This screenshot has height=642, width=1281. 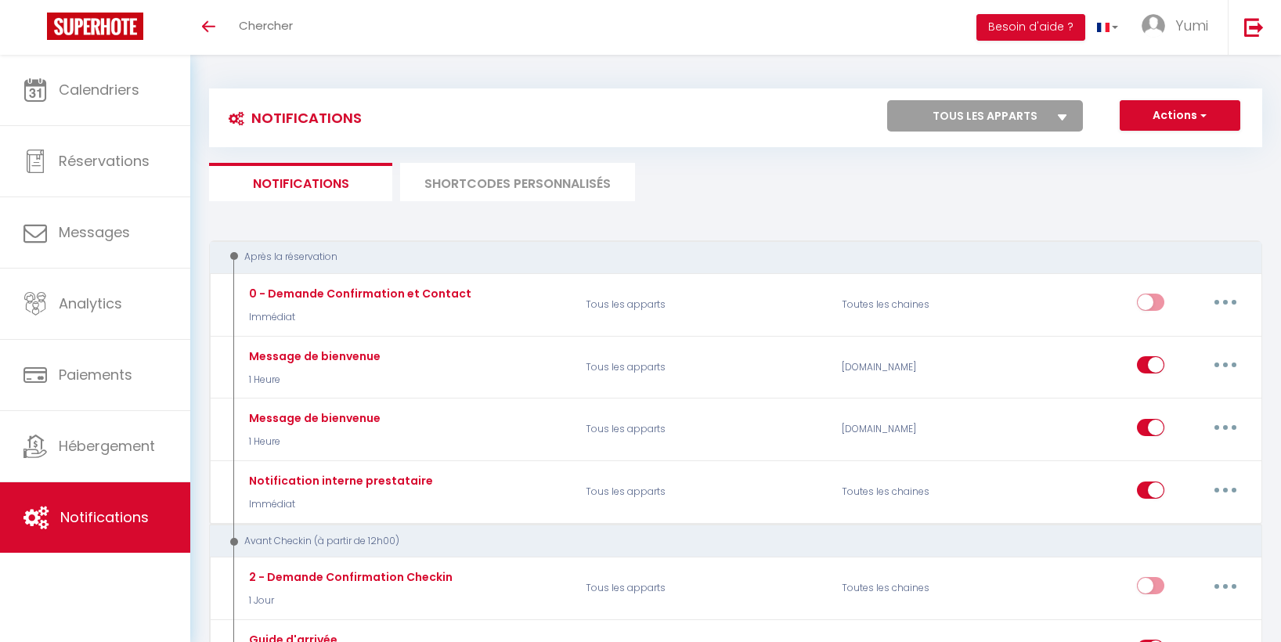 I want to click on div: Notification interne prestataire, so click(x=339, y=481).